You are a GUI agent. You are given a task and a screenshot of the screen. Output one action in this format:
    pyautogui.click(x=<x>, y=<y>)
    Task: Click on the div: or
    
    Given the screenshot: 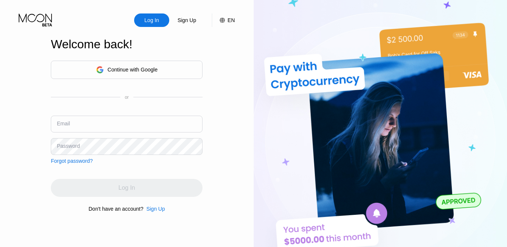 What is the action you would take?
    pyautogui.click(x=127, y=97)
    